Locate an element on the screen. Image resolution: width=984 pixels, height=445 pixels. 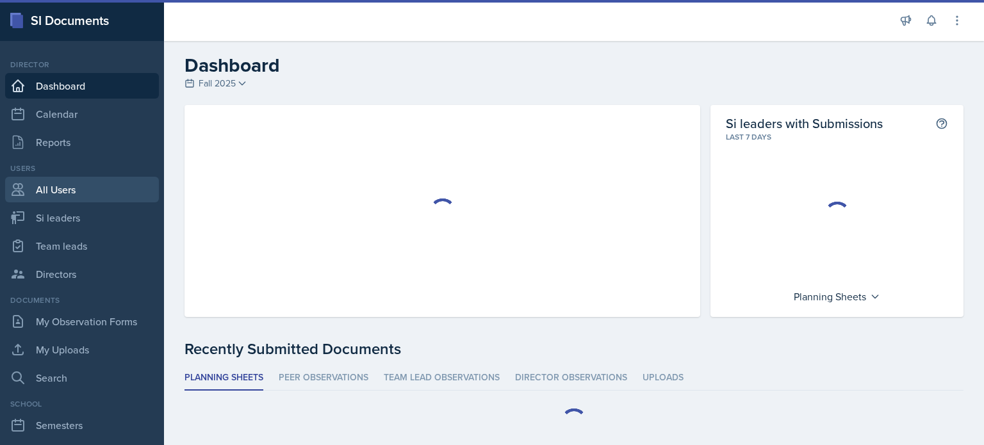
a: Directors is located at coordinates (82, 274).